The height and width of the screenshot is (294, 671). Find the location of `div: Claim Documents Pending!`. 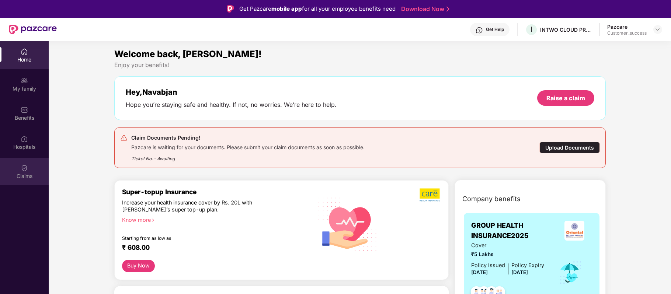

div: Claim Documents Pending! is located at coordinates (248, 138).